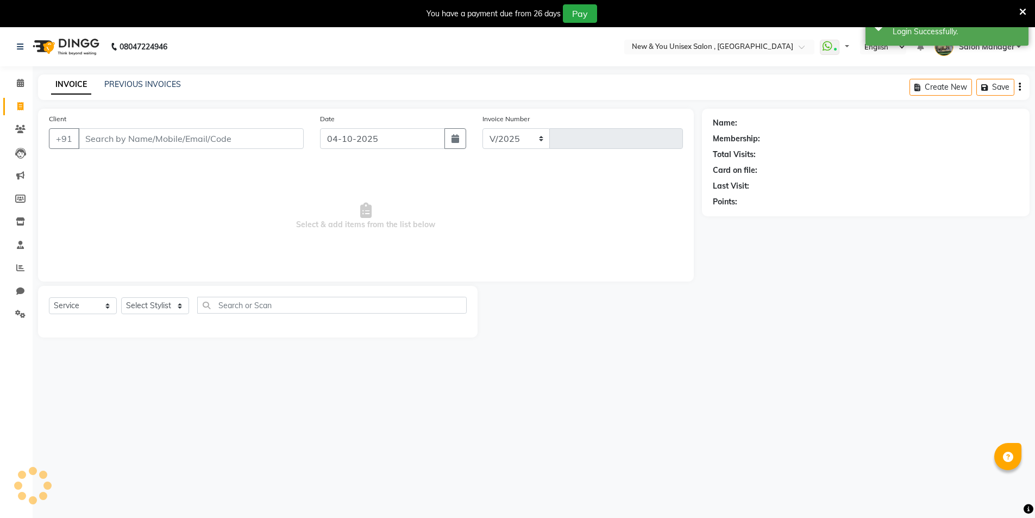  What do you see at coordinates (956, 32) in the screenshot?
I see `div: Login Successfully.` at bounding box center [956, 32].